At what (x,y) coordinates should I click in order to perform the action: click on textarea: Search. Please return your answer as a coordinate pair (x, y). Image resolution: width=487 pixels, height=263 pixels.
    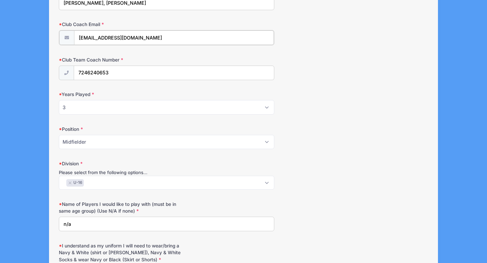
    Looking at the image, I should click on (64, 183).